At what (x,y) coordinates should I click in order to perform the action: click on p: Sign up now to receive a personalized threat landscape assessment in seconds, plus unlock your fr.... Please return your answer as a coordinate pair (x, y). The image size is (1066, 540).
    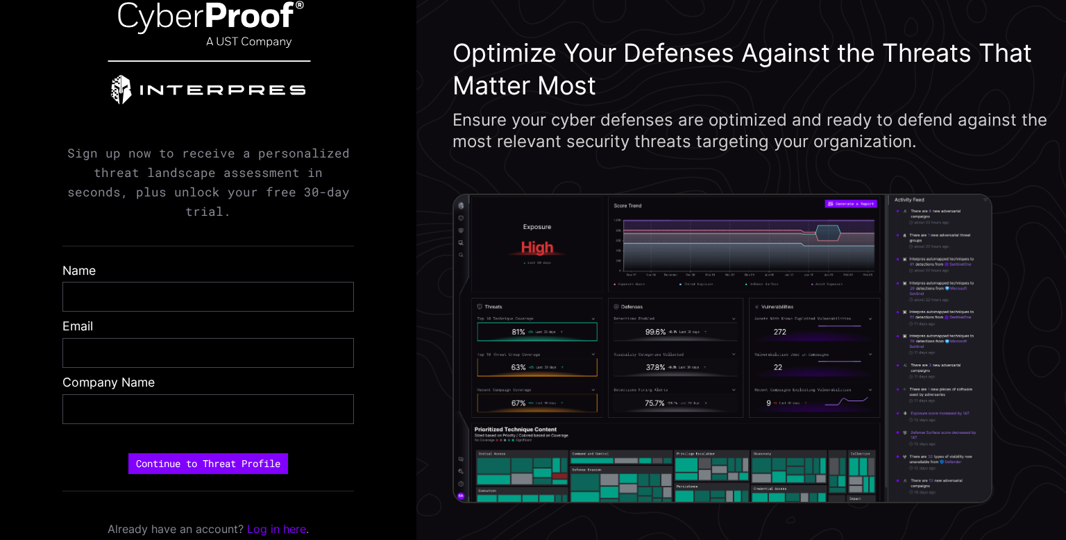
    Looking at the image, I should click on (208, 183).